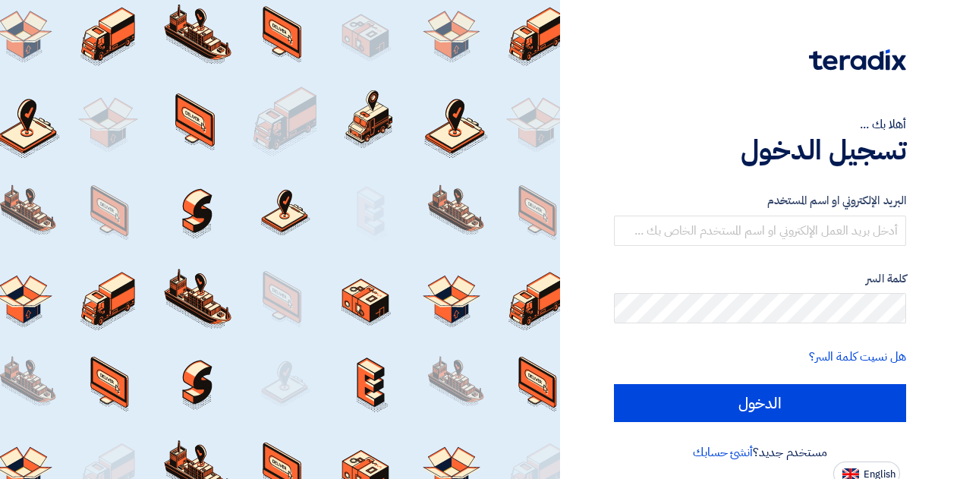  What do you see at coordinates (760, 125) in the screenshot?
I see `div: أهلا بك ...` at bounding box center [760, 125].